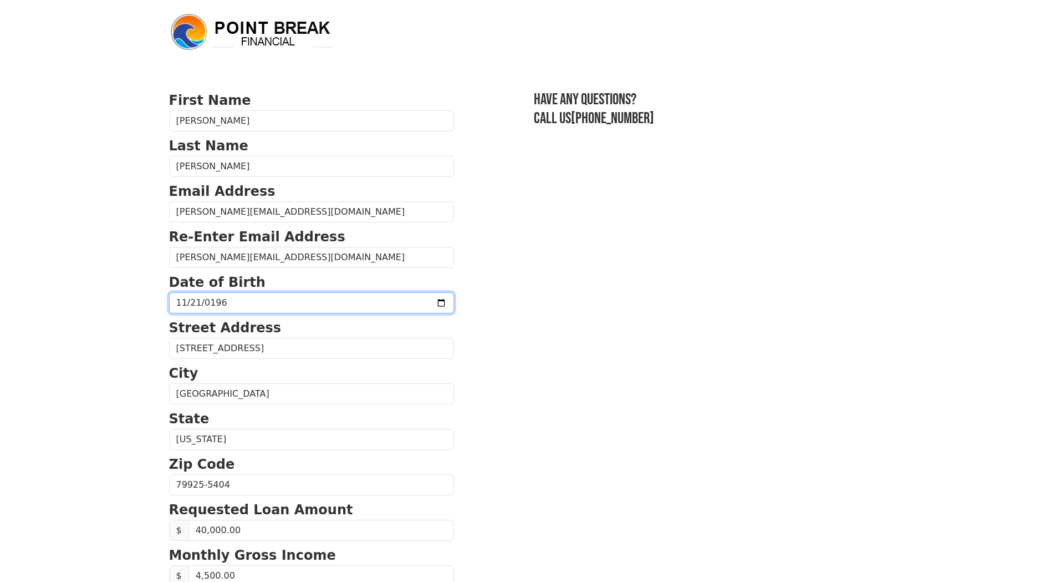 This screenshot has height=582, width=1056. What do you see at coordinates (202, 464) in the screenshot?
I see `strong: Zip Code` at bounding box center [202, 464].